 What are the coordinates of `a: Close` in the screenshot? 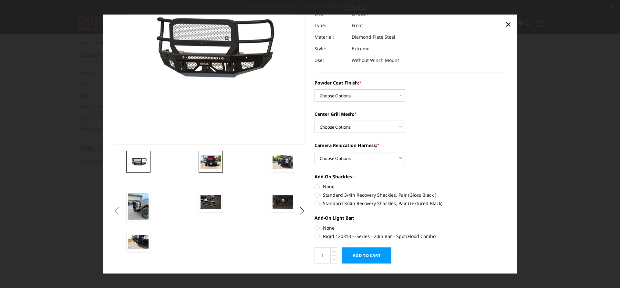 It's located at (508, 24).